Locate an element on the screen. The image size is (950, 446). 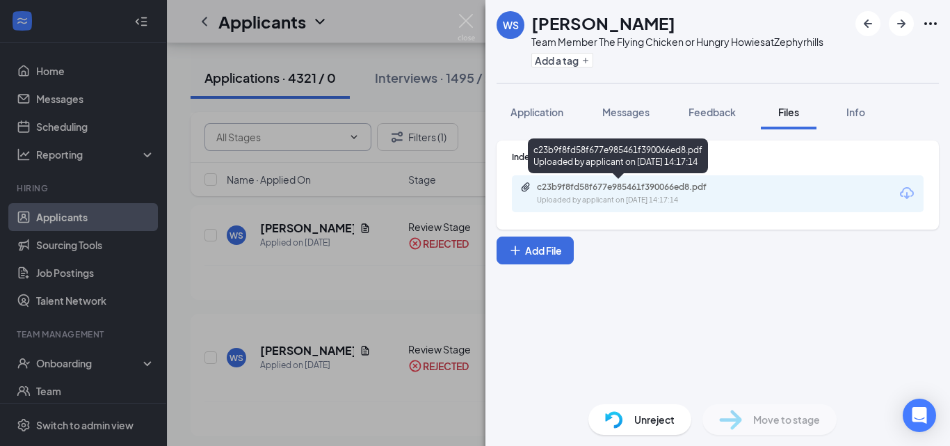
div: Team Member The Flying Chicken or Hungry Howies at Zephyrhills is located at coordinates (677, 42).